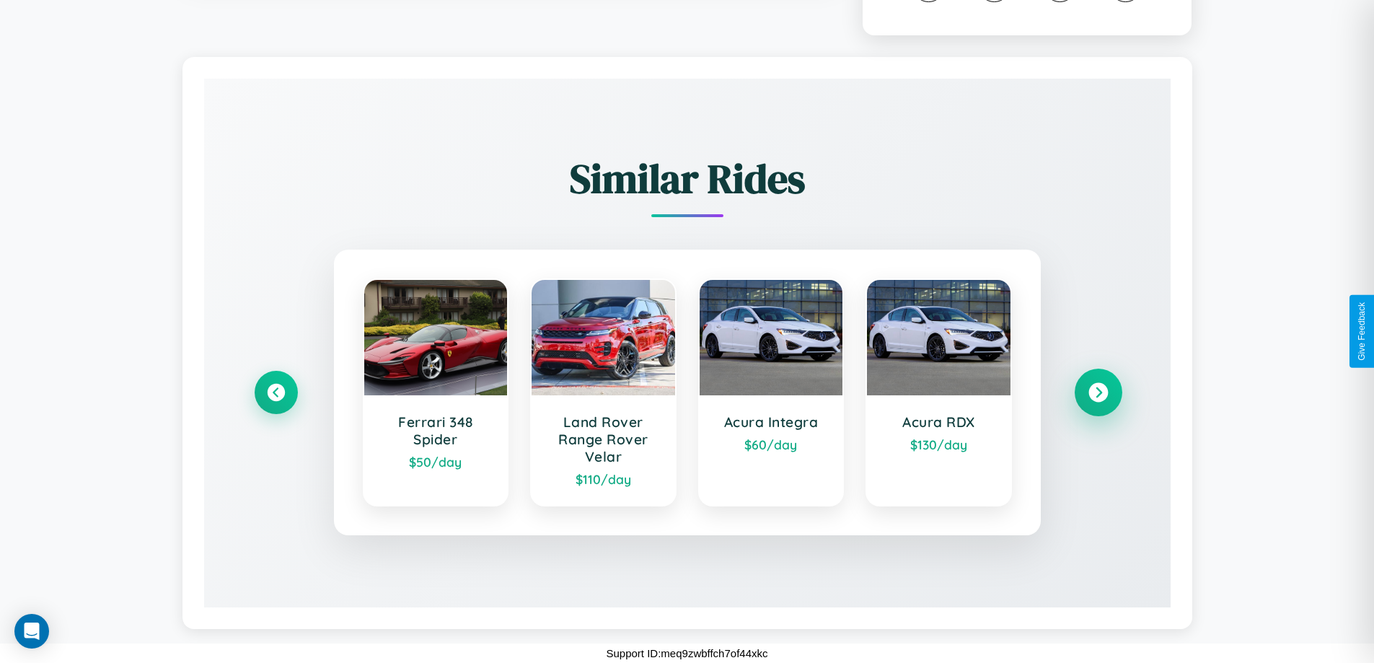 The height and width of the screenshot is (663, 1374). What do you see at coordinates (939, 392) in the screenshot?
I see `a: Acura RDX$130/day` at bounding box center [939, 392].